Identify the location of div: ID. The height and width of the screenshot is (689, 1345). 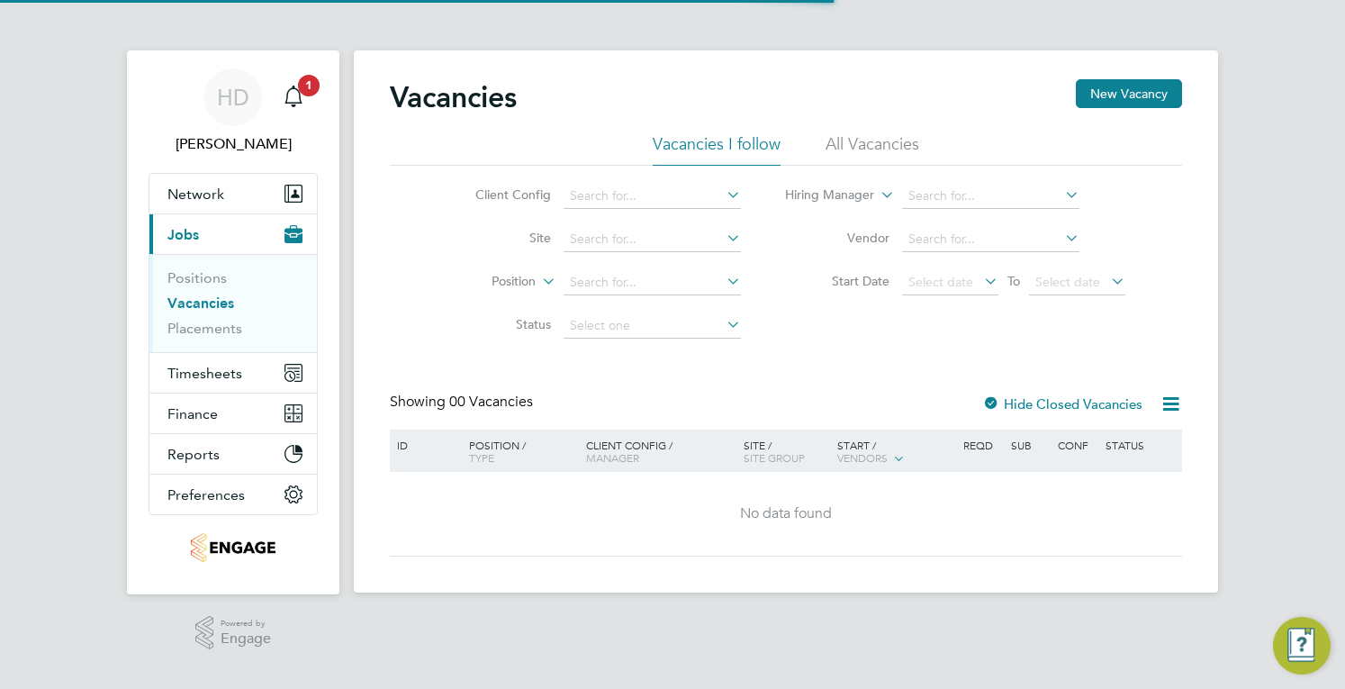
(424, 445).